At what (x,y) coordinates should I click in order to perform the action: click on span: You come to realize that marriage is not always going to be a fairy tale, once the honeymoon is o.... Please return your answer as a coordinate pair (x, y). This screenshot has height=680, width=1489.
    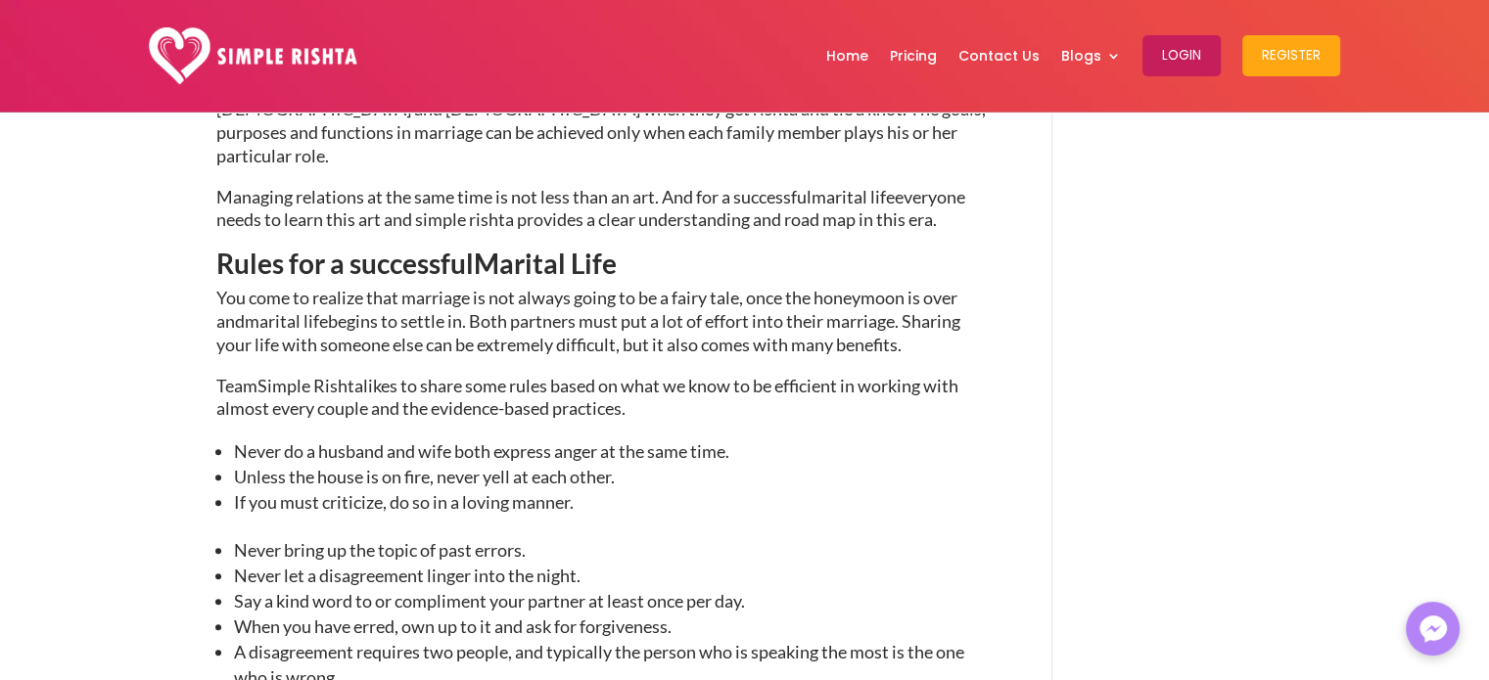
    Looking at the image, I should click on (586, 309).